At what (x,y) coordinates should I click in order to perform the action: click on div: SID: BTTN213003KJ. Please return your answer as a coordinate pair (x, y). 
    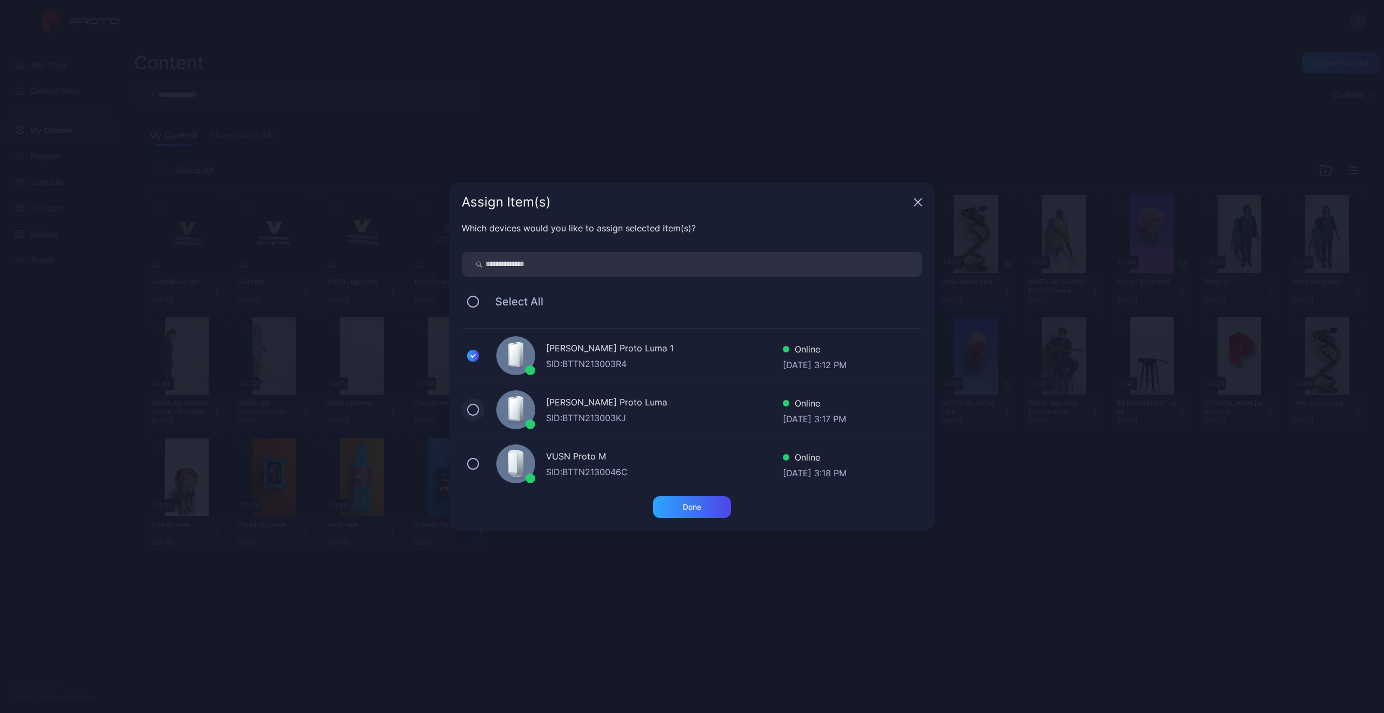
    Looking at the image, I should click on (664, 418).